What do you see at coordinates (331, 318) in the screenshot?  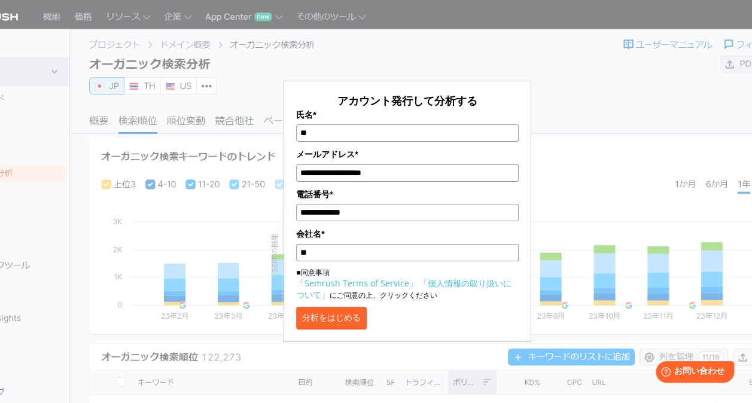 I see `button: 分析をはじめる` at bounding box center [331, 318].